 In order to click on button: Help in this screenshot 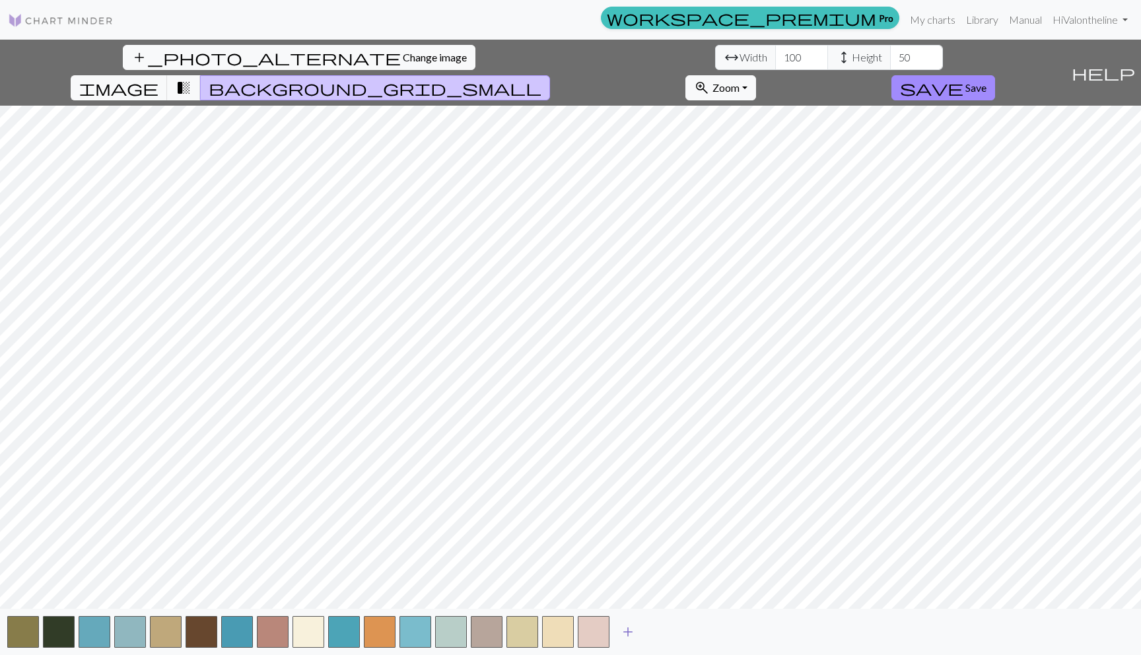, I will do `click(1104, 73)`.